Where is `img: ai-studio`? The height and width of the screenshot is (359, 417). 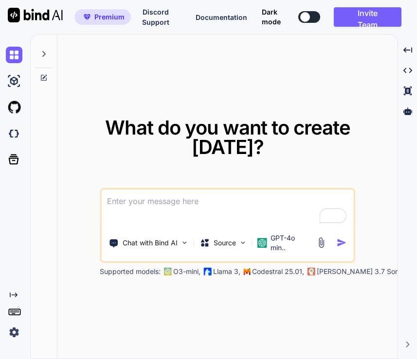
img: ai-studio is located at coordinates (14, 81).